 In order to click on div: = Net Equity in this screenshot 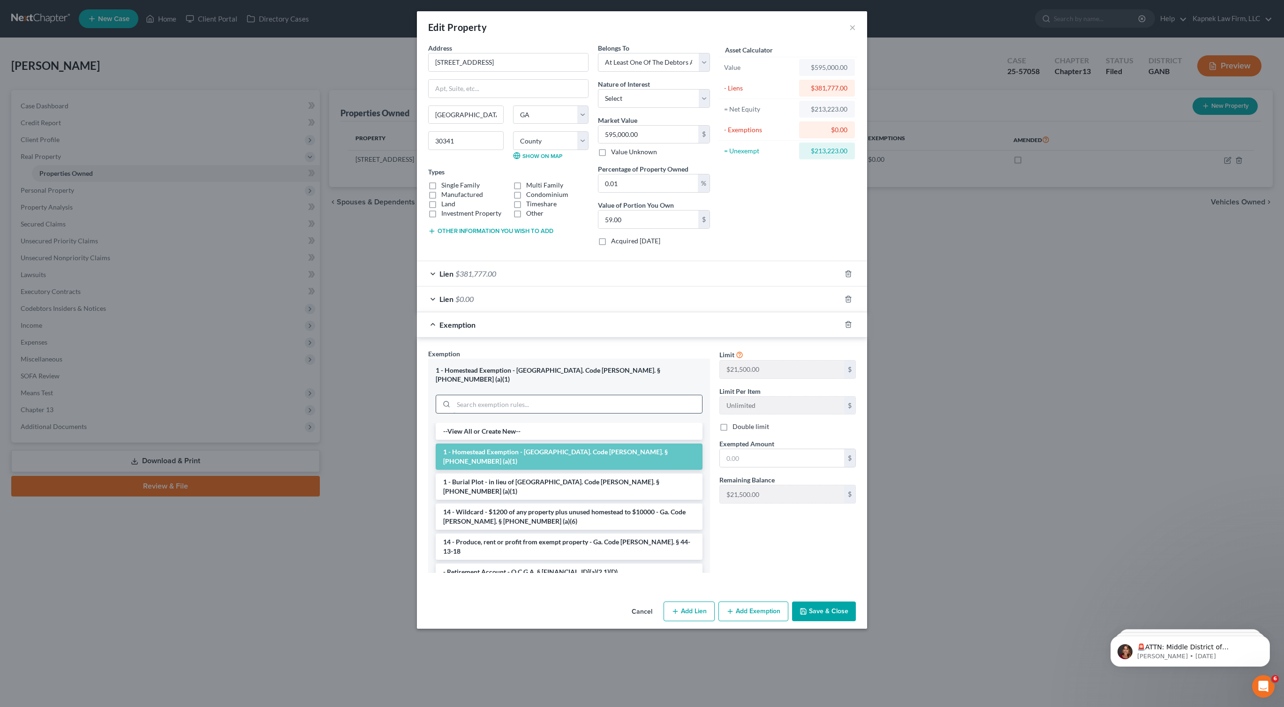, I will do `click(759, 109)`.